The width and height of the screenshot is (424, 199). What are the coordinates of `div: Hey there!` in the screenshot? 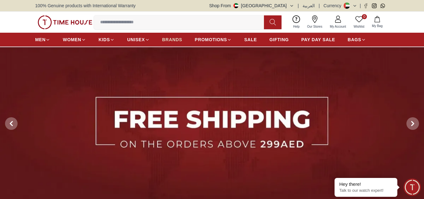 It's located at (366, 184).